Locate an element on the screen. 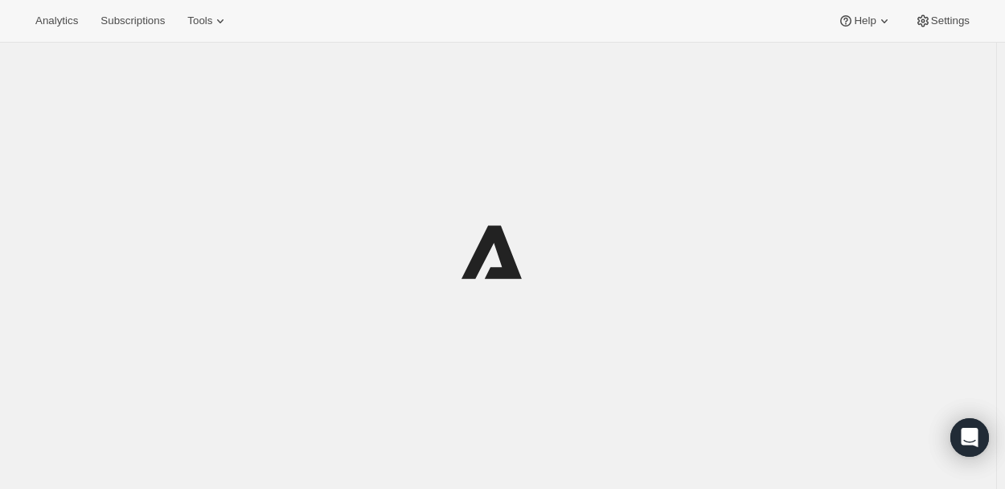  button: Help is located at coordinates (865, 21).